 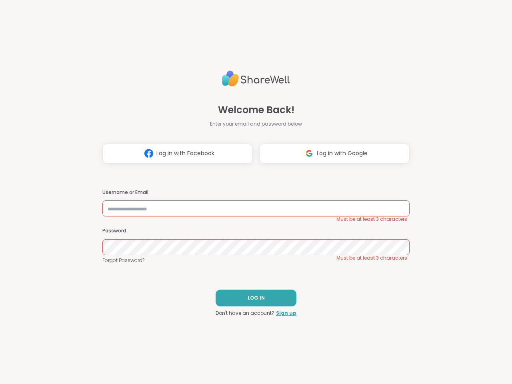 What do you see at coordinates (185, 153) in the screenshot?
I see `span: Log in with Facebook` at bounding box center [185, 153].